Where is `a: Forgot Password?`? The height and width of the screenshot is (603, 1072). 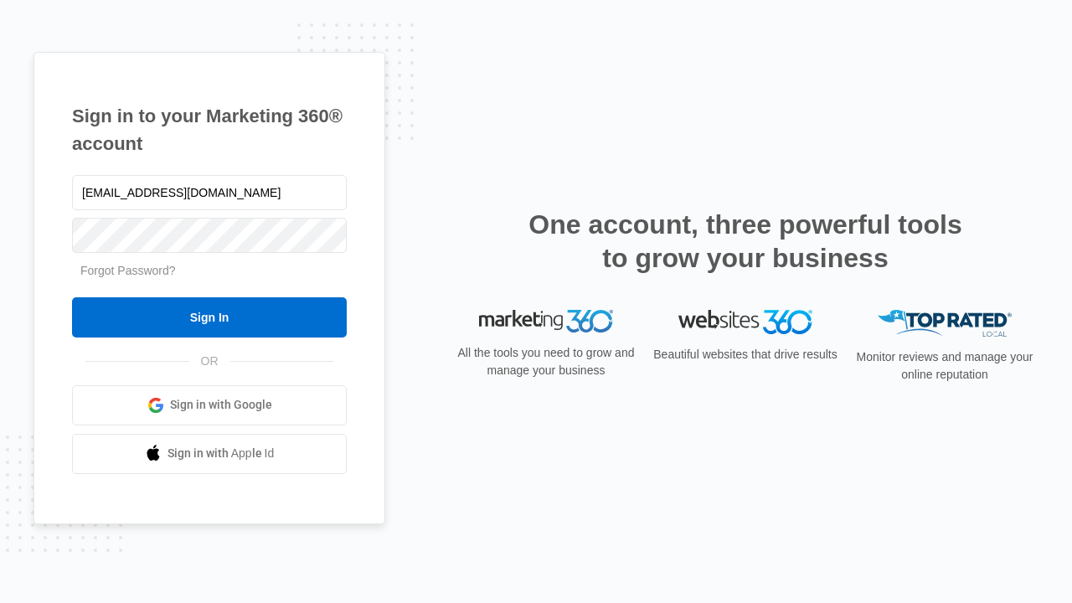 a: Forgot Password? is located at coordinates (128, 271).